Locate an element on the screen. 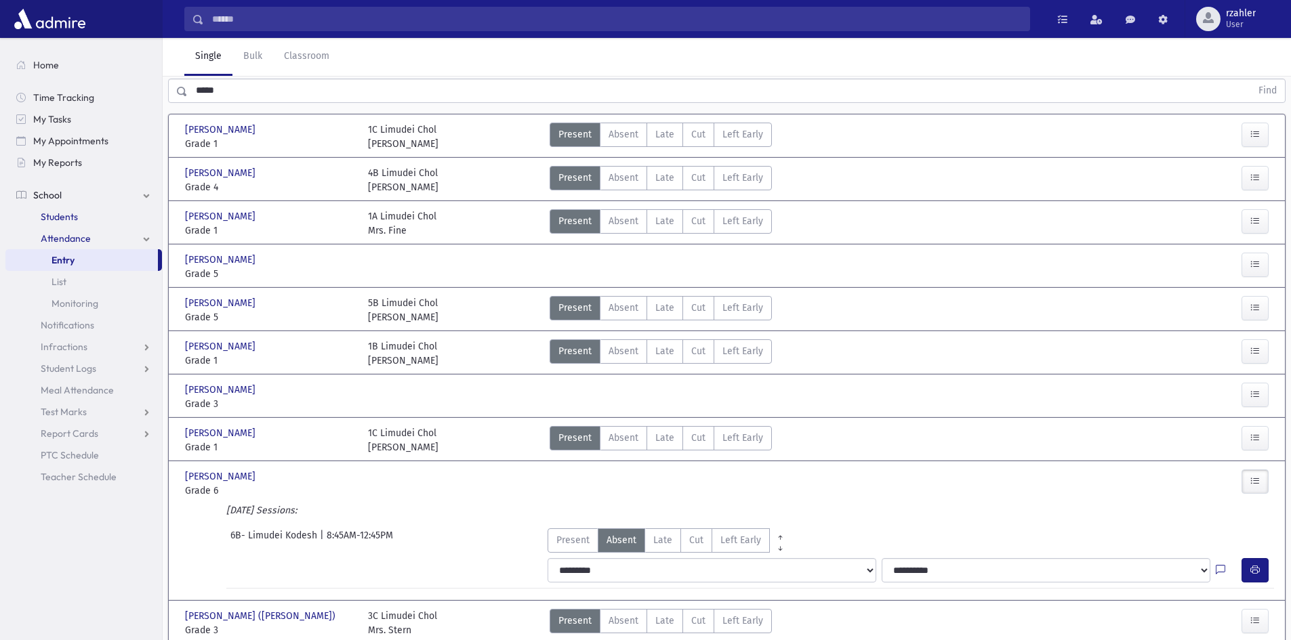 The width and height of the screenshot is (1291, 640). a: Student Logs is located at coordinates (83, 369).